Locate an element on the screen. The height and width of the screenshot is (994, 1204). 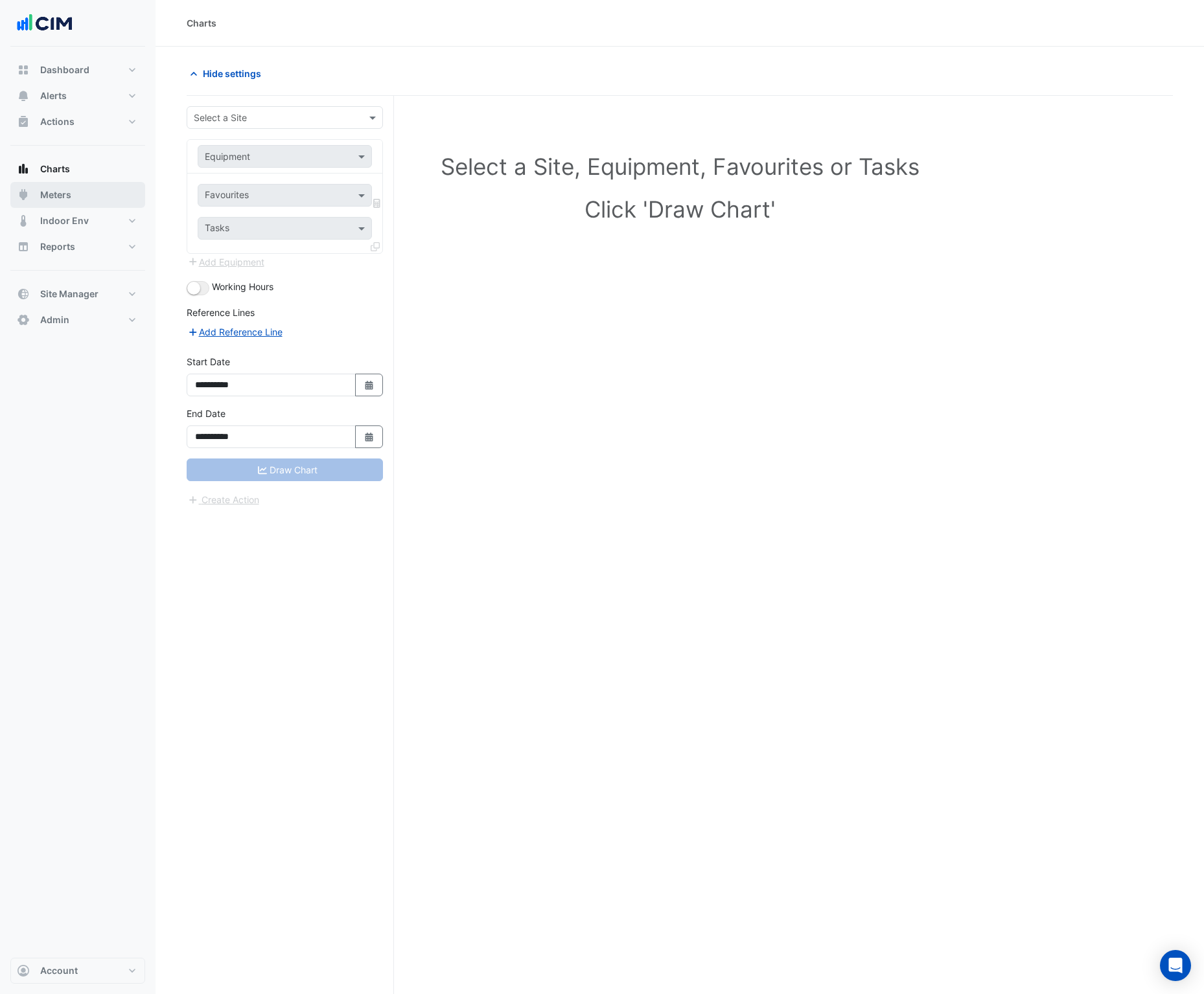
span: Alerts is located at coordinates (53, 96).